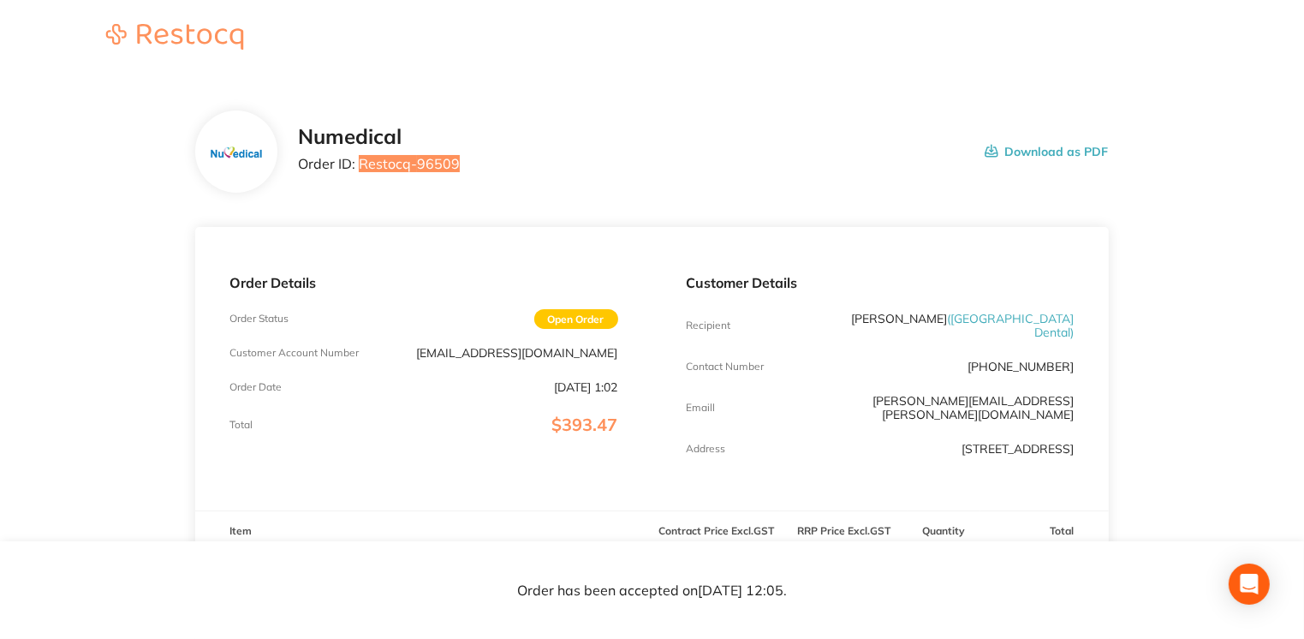 Image resolution: width=1304 pixels, height=639 pixels. I want to click on p: Emaill, so click(701, 408).